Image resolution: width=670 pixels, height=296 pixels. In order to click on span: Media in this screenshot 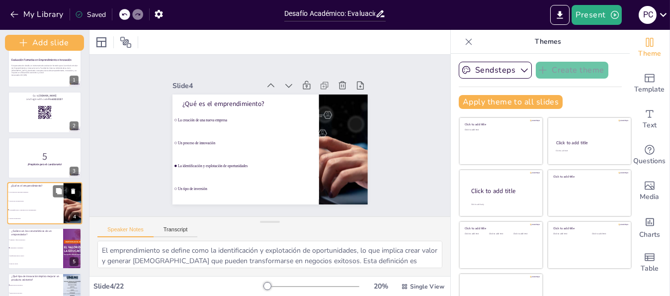, I will do `click(650, 197)`.